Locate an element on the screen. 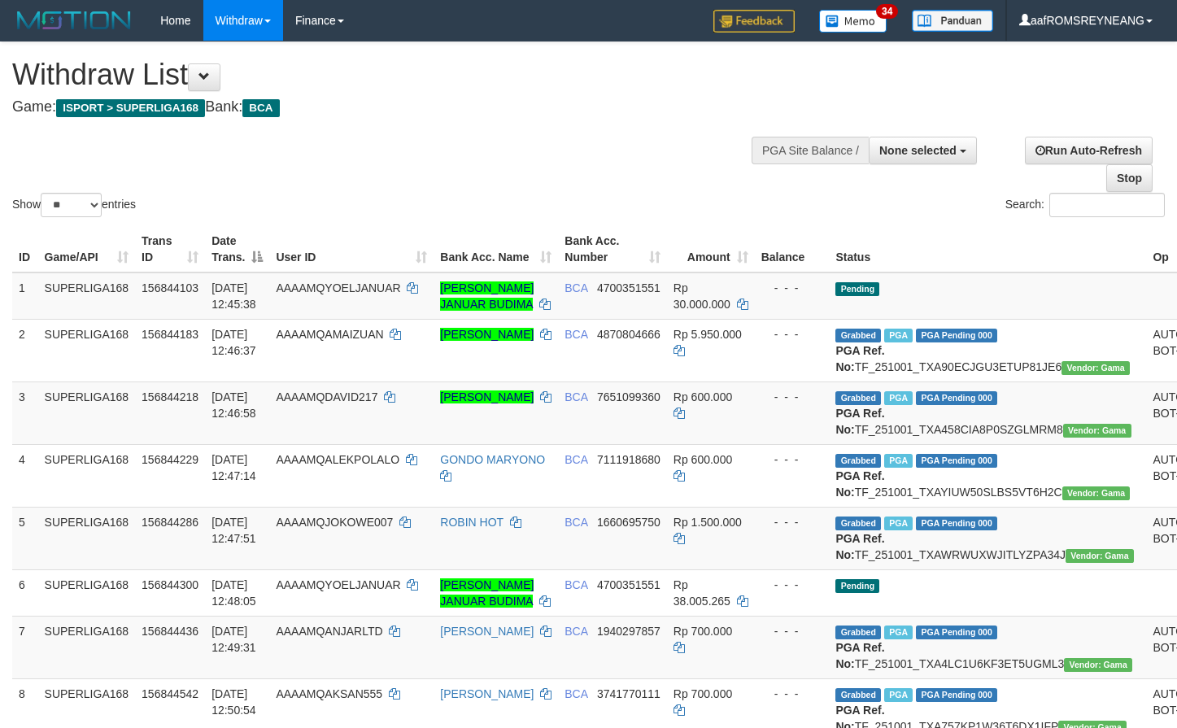 The width and height of the screenshot is (1177, 728). span: AAAAMQJOKOWE007 is located at coordinates (334, 522).